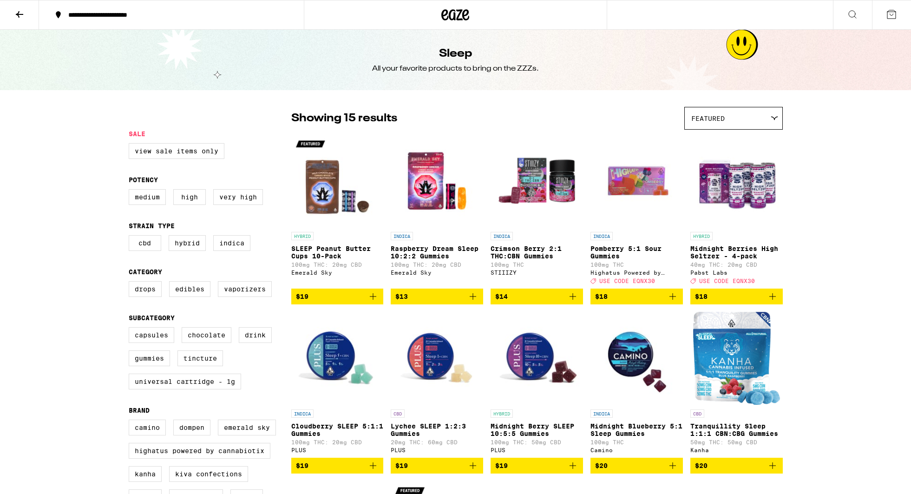 This screenshot has width=911, height=494. I want to click on label: Drink, so click(255, 335).